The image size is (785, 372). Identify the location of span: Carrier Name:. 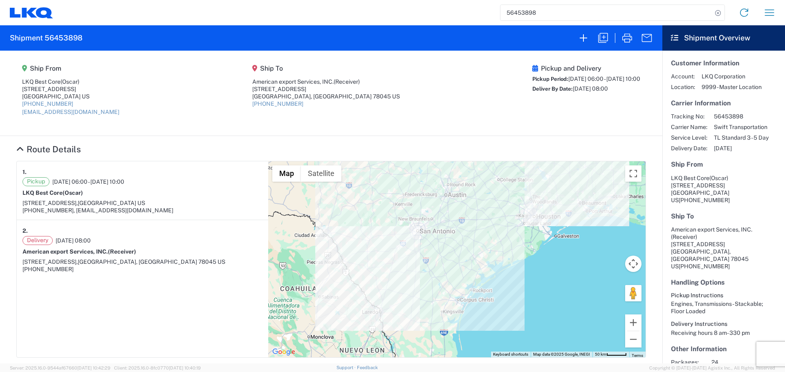
(689, 127).